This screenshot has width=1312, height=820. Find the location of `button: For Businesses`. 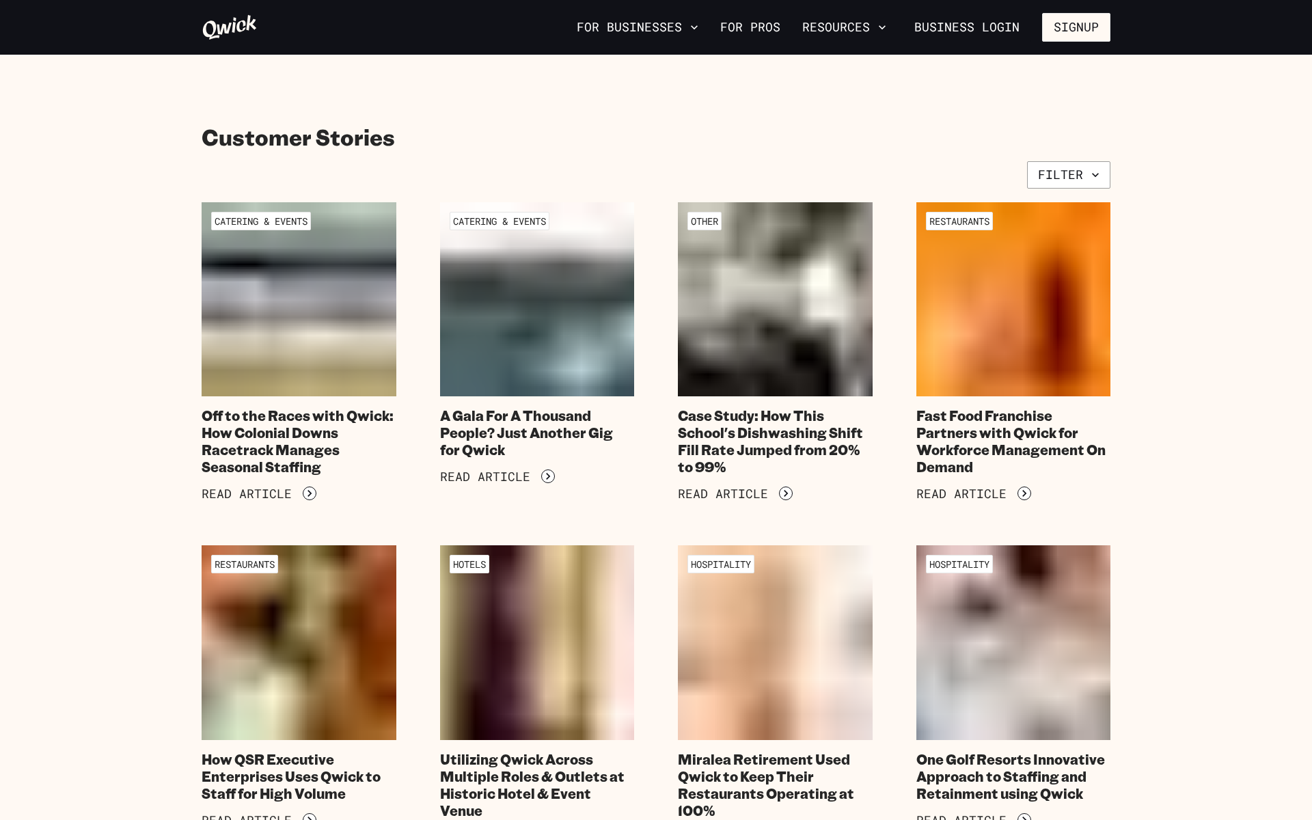

button: For Businesses is located at coordinates (637, 27).